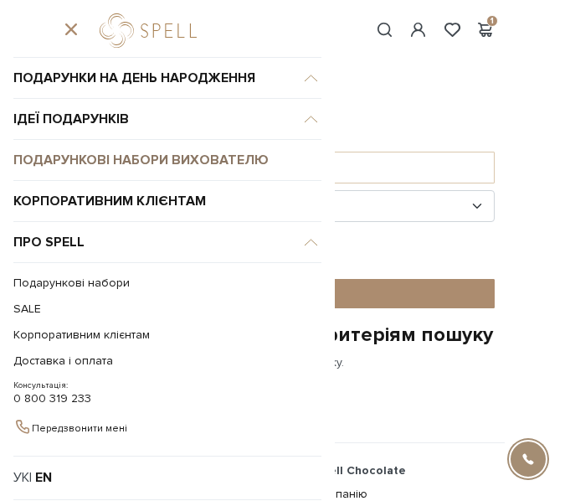 The image size is (570, 501). What do you see at coordinates (163, 282) in the screenshot?
I see `a: Подарункові набори` at bounding box center [163, 282].